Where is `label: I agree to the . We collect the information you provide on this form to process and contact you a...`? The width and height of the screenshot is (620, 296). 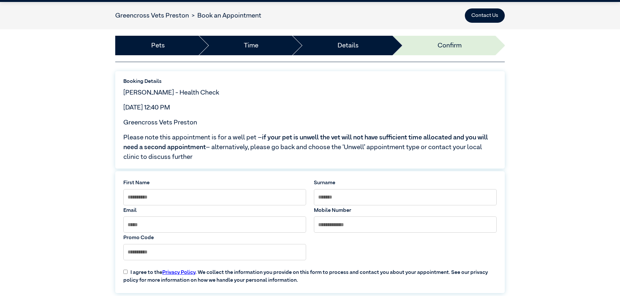 label: I agree to the . We collect the information you provide on this form to process and contact you a... is located at coordinates (310, 274).